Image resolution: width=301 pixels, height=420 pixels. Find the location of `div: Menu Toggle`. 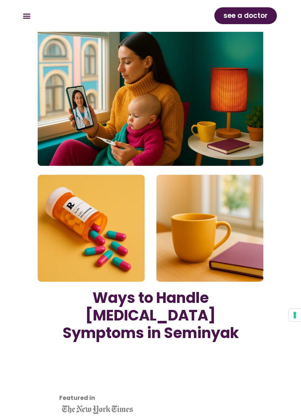

div: Menu Toggle is located at coordinates (26, 16).